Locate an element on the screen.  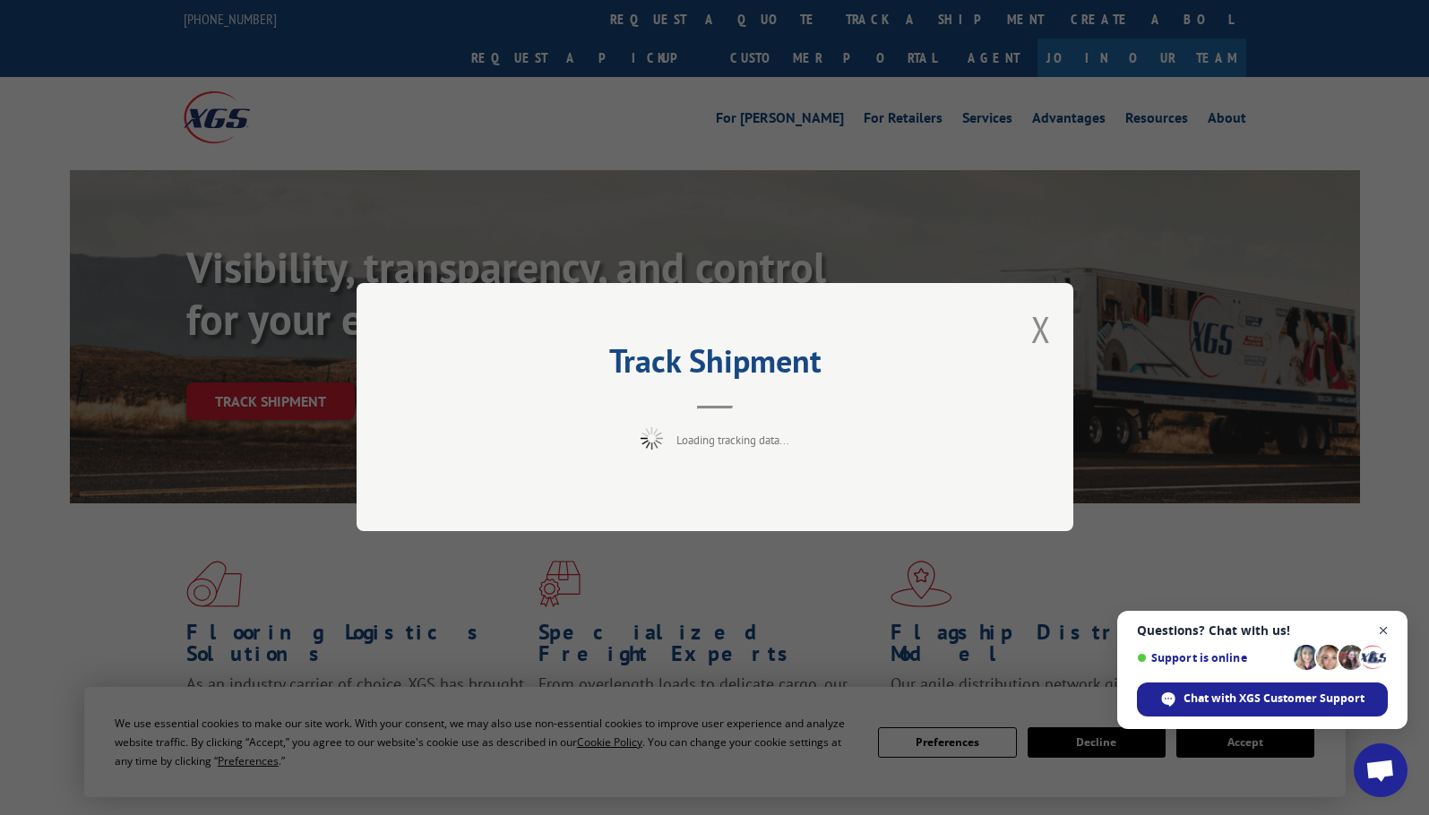
div: Open chat is located at coordinates (1380, 770).